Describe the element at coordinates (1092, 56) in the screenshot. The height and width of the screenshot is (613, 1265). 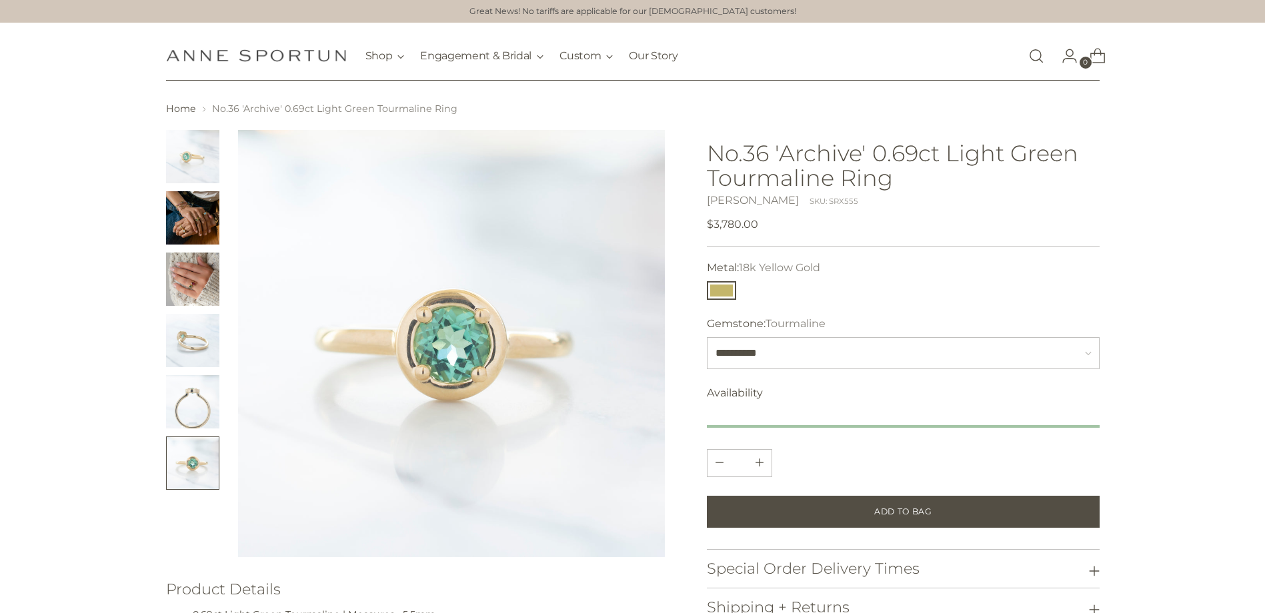
I see `a: Open cart modal` at that location.